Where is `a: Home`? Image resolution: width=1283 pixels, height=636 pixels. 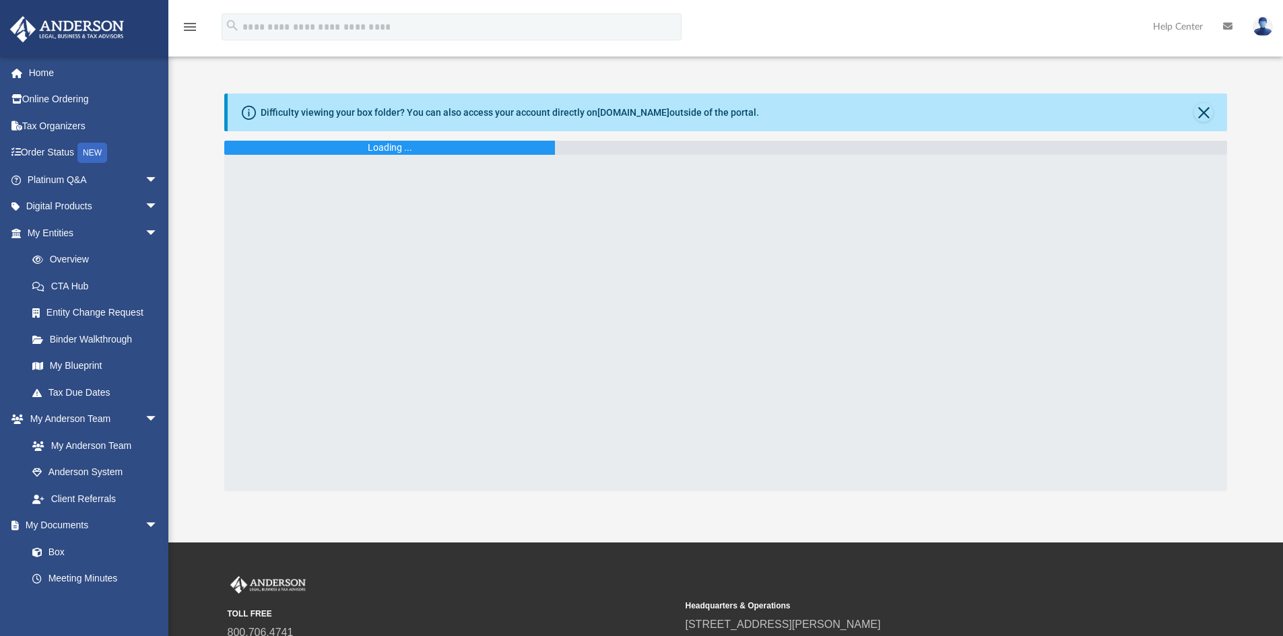 a: Home is located at coordinates (94, 73).